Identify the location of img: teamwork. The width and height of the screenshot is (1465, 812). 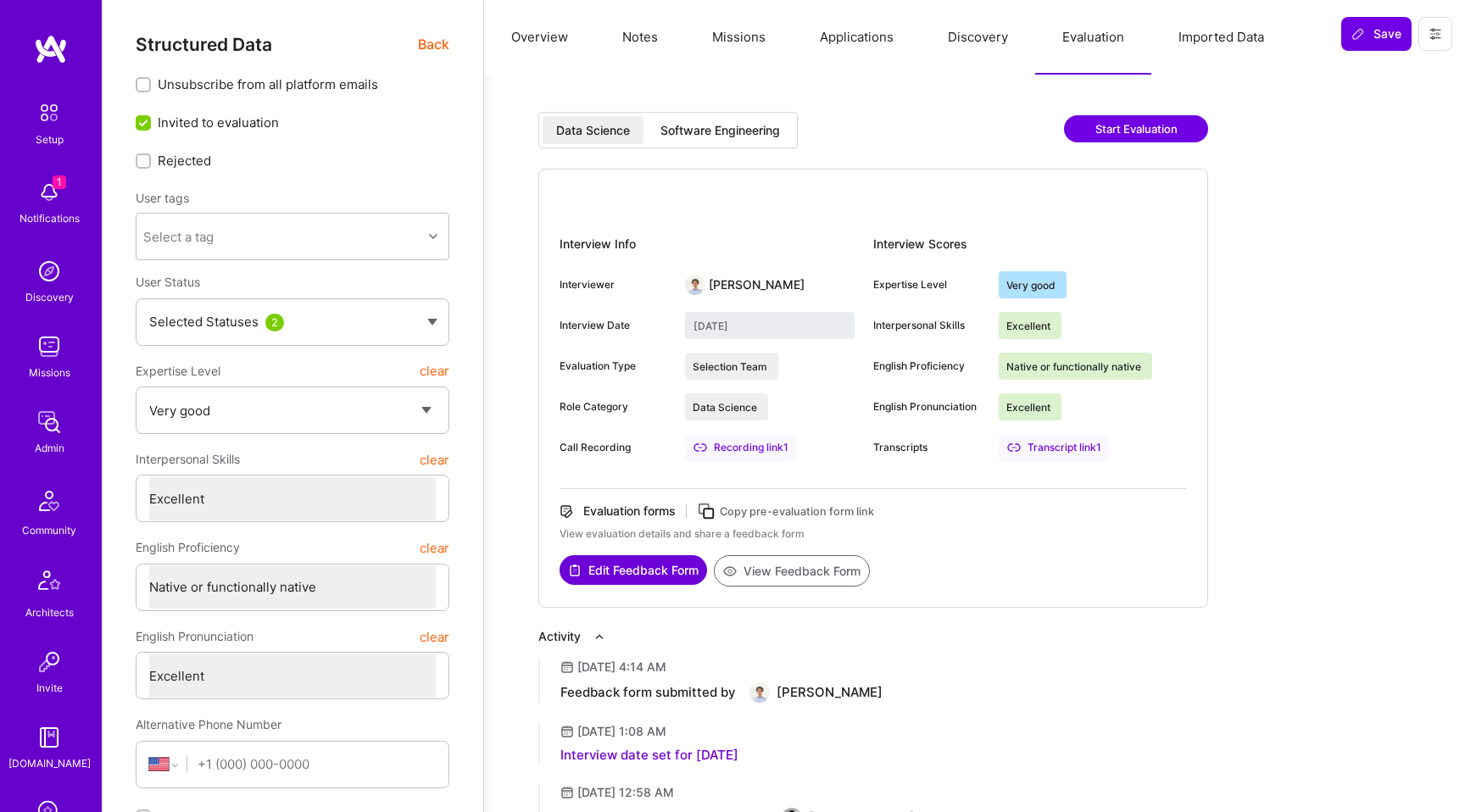
(50, 347).